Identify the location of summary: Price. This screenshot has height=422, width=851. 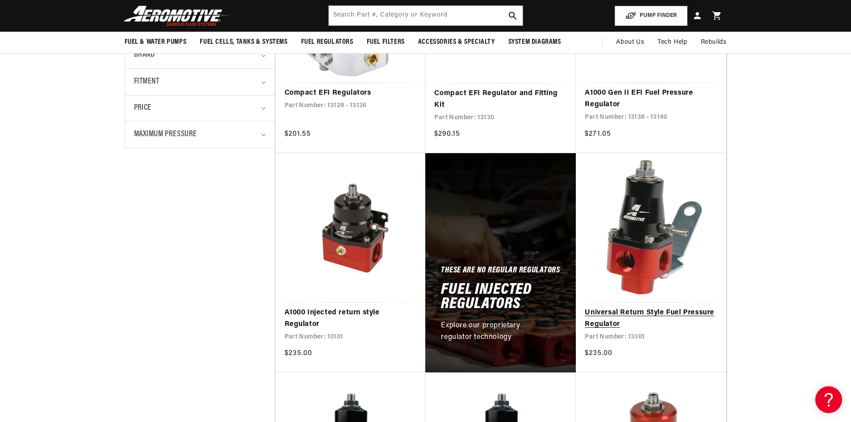
(200, 108).